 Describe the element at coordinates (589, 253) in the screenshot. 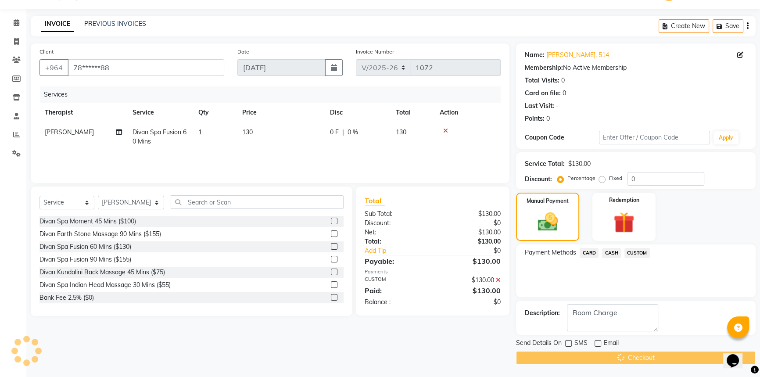

I see `span: CARD` at that location.